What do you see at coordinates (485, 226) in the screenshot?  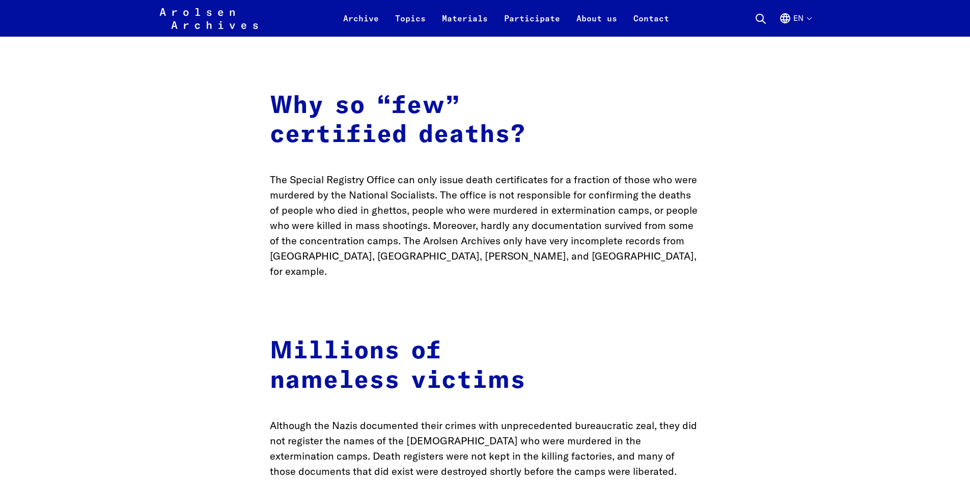 I see `p: The Special Registry Office can only issue death certificates for a fraction of those who were mu...` at bounding box center [485, 226].